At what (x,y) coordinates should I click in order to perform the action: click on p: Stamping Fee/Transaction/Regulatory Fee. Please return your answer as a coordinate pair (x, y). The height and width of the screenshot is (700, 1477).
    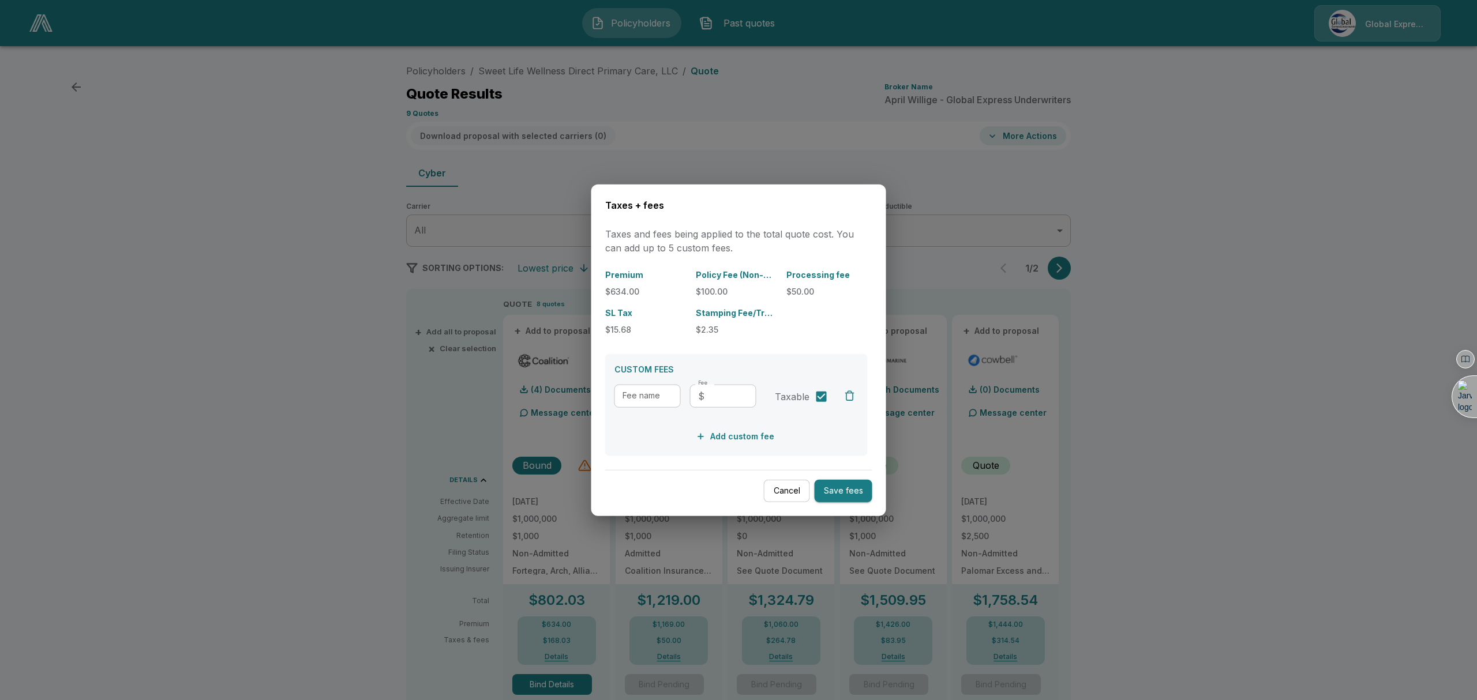
    Looking at the image, I should click on (736, 312).